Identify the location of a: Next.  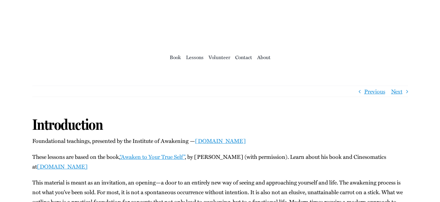
(397, 91).